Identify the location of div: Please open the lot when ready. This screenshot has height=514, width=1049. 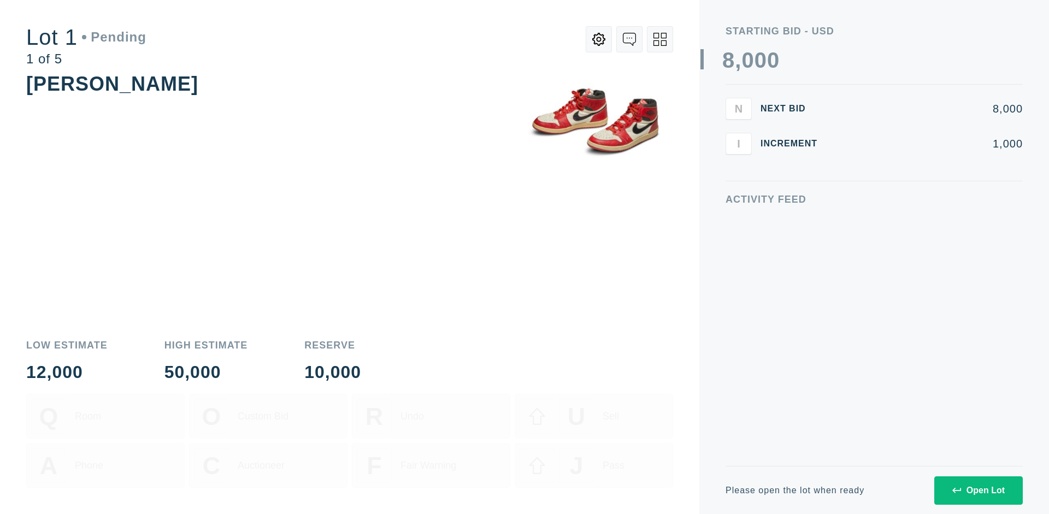
(795, 491).